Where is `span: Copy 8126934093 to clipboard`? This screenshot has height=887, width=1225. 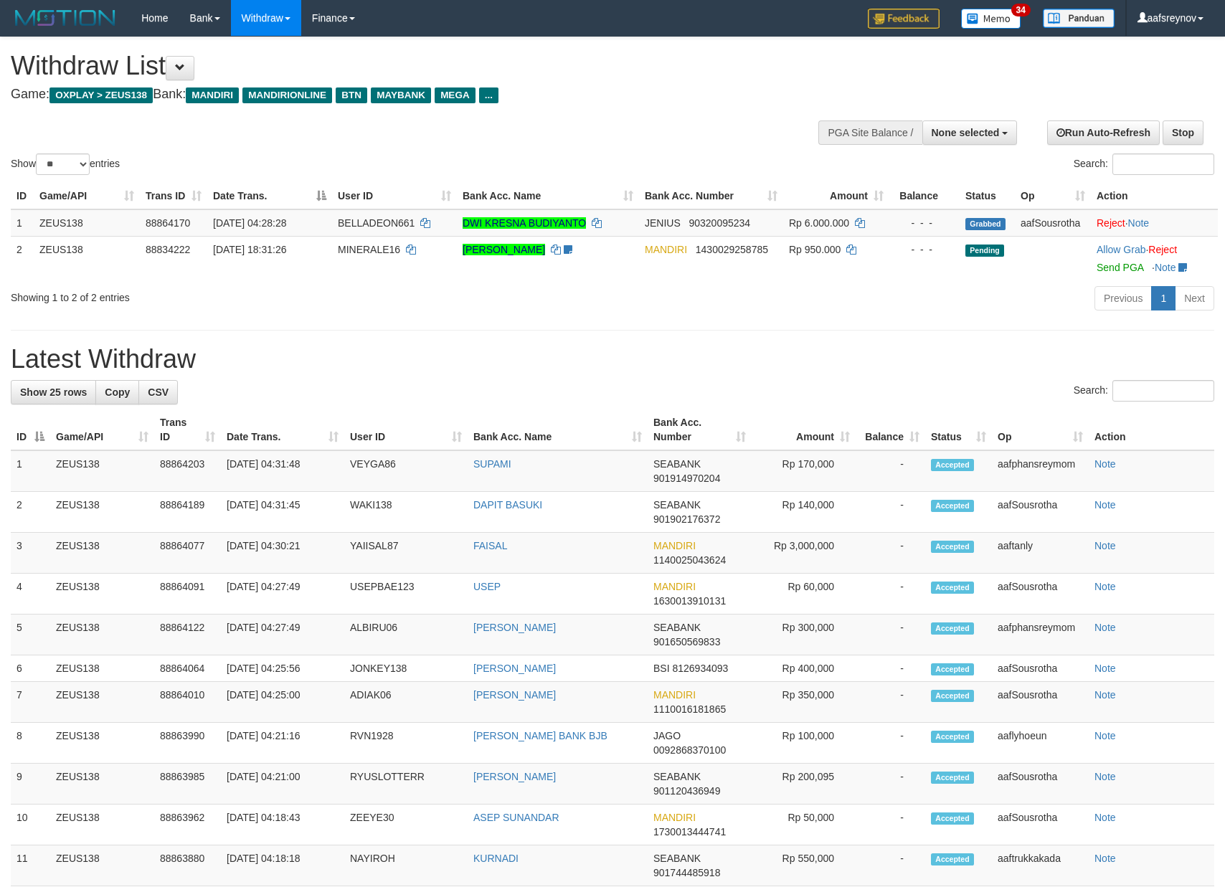 span: Copy 8126934093 to clipboard is located at coordinates (700, 668).